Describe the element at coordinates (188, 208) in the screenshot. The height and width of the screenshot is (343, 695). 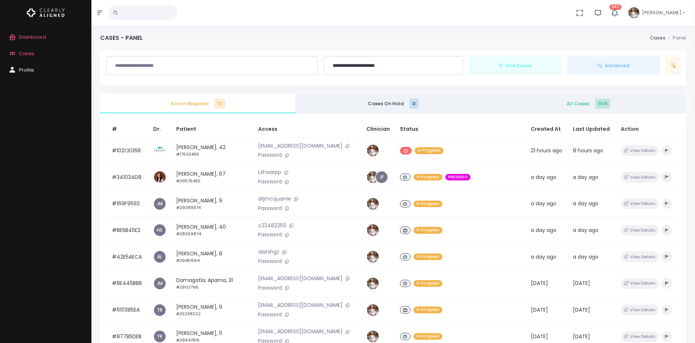
I see `small: #29289374` at that location.